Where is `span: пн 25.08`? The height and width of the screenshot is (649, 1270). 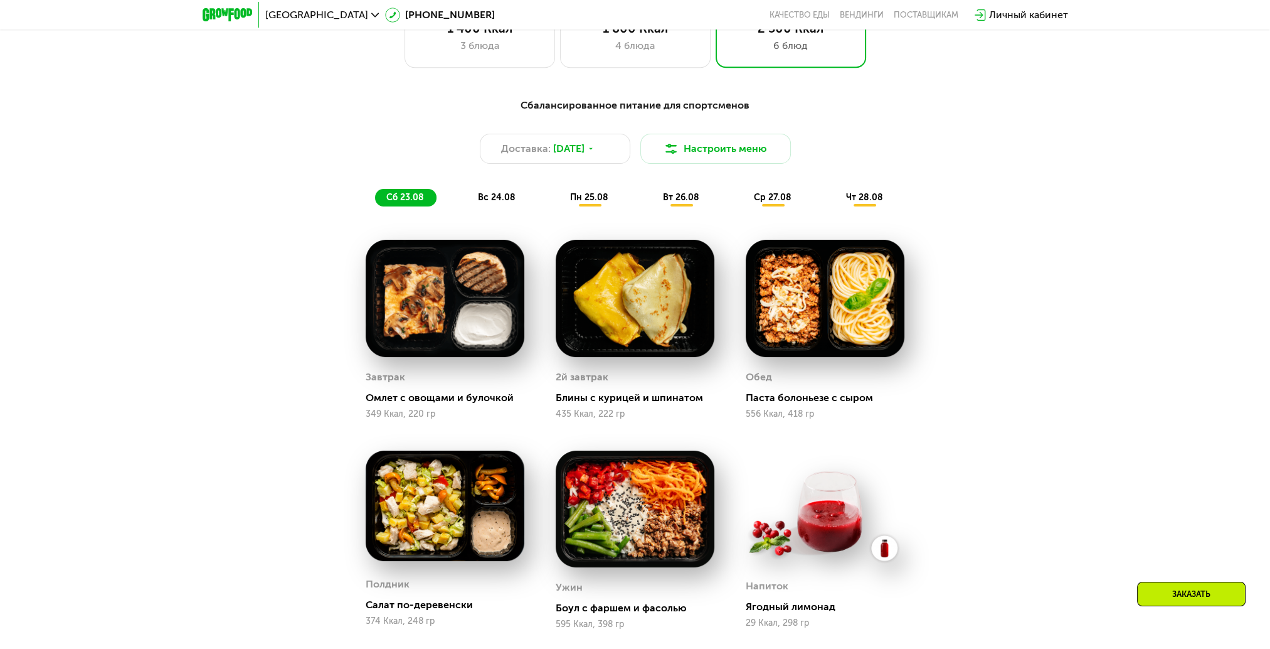 span: пн 25.08 is located at coordinates (589, 197).